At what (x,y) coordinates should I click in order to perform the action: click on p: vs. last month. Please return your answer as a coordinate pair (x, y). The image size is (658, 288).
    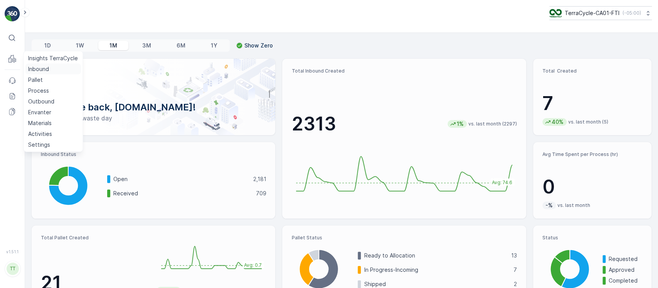
    Looking at the image, I should click on (573, 205).